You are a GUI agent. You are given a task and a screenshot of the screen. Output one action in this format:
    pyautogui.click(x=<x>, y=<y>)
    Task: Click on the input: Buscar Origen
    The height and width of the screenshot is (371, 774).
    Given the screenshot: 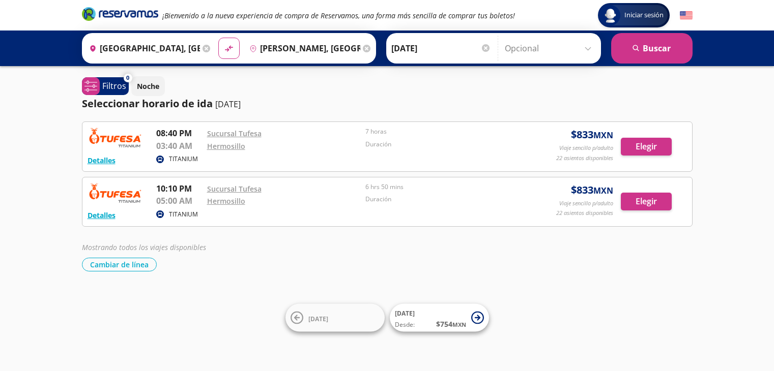 What is the action you would take?
    pyautogui.click(x=142, y=48)
    